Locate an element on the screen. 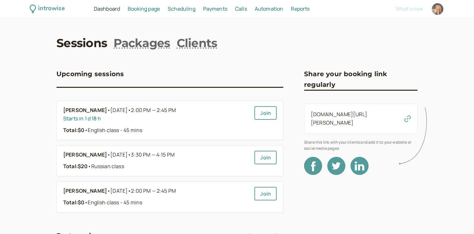 Image resolution: width=474 pixels, height=234 pixels. span: Dashboard is located at coordinates (107, 9).